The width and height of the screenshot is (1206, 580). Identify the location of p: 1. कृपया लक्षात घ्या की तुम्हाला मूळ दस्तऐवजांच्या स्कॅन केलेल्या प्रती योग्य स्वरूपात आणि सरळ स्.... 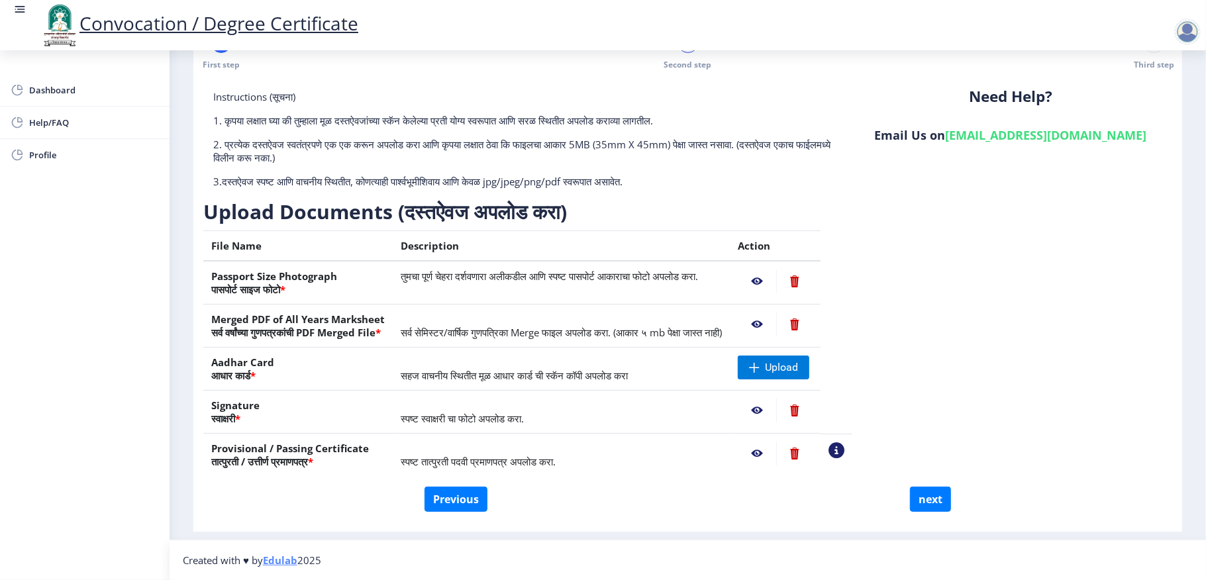
(526, 120).